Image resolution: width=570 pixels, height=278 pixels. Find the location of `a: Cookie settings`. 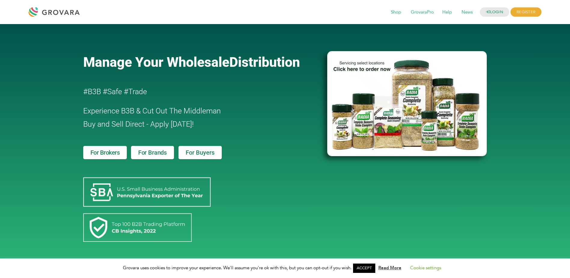

a: Cookie settings is located at coordinates (425, 267).